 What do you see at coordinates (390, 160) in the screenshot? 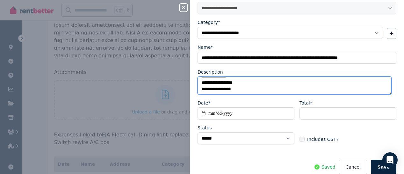
I see `div: Open Intercom Messenger` at bounding box center [390, 160].